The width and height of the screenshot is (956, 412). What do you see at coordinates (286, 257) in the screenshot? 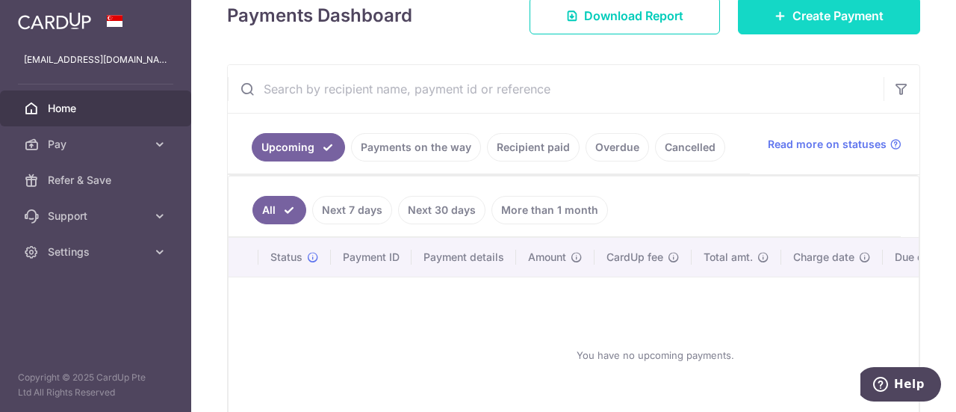
I see `span: Status` at bounding box center [286, 257].